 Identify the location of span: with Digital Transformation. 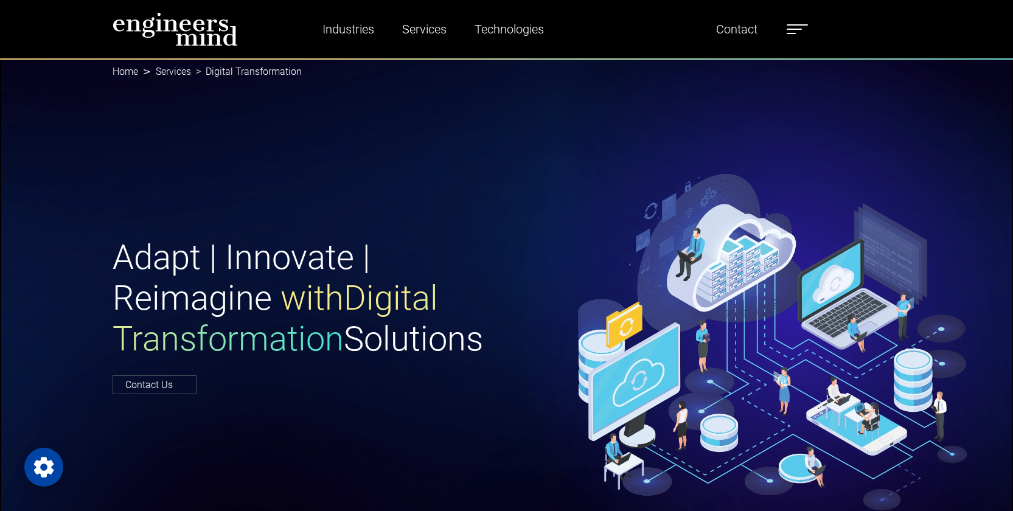
(275, 318).